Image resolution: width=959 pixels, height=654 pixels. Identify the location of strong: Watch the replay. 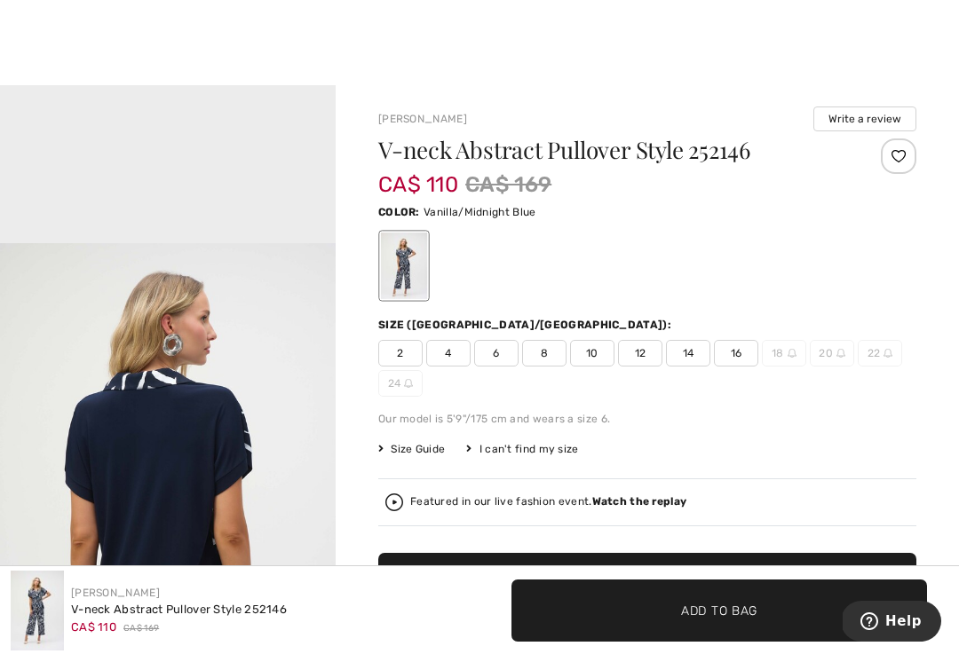
(639, 501).